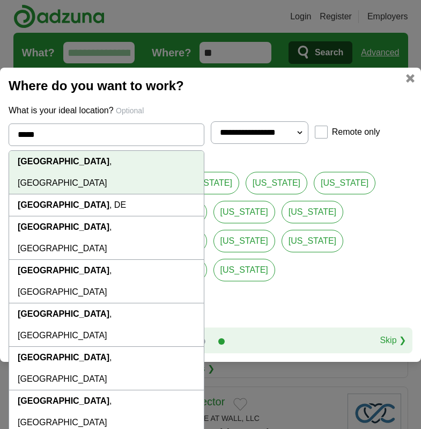  I want to click on h2: Where do you want to work?, so click(210, 86).